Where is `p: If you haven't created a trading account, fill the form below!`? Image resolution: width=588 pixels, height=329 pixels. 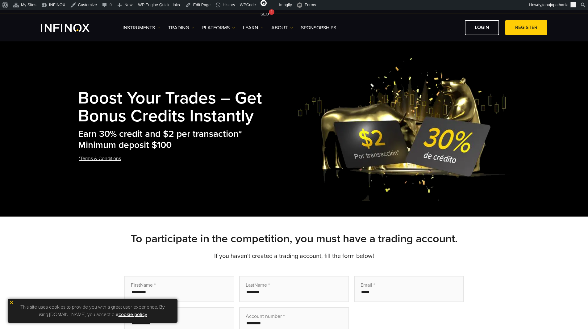 p: If you haven't created a trading account, fill the form below! is located at coordinates (294, 256).